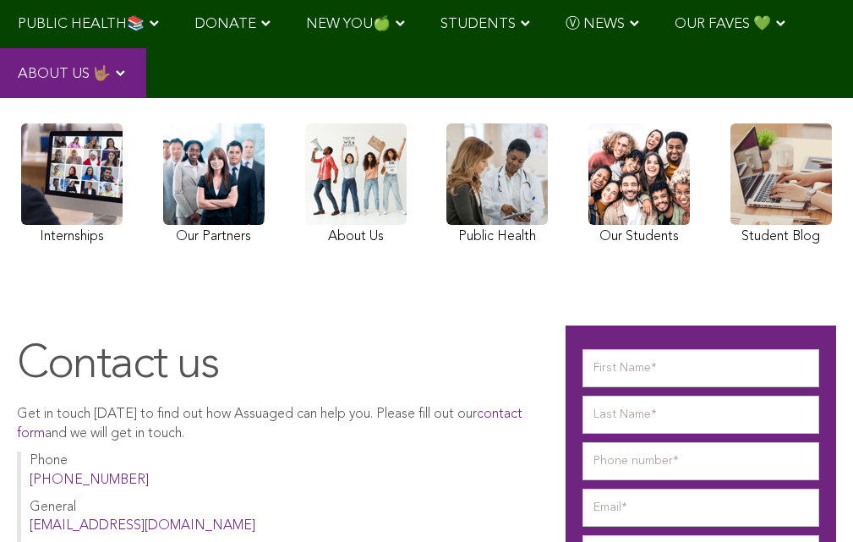 The image size is (853, 542). What do you see at coordinates (348, 24) in the screenshot?
I see `span: NEW YOU🍏` at bounding box center [348, 24].